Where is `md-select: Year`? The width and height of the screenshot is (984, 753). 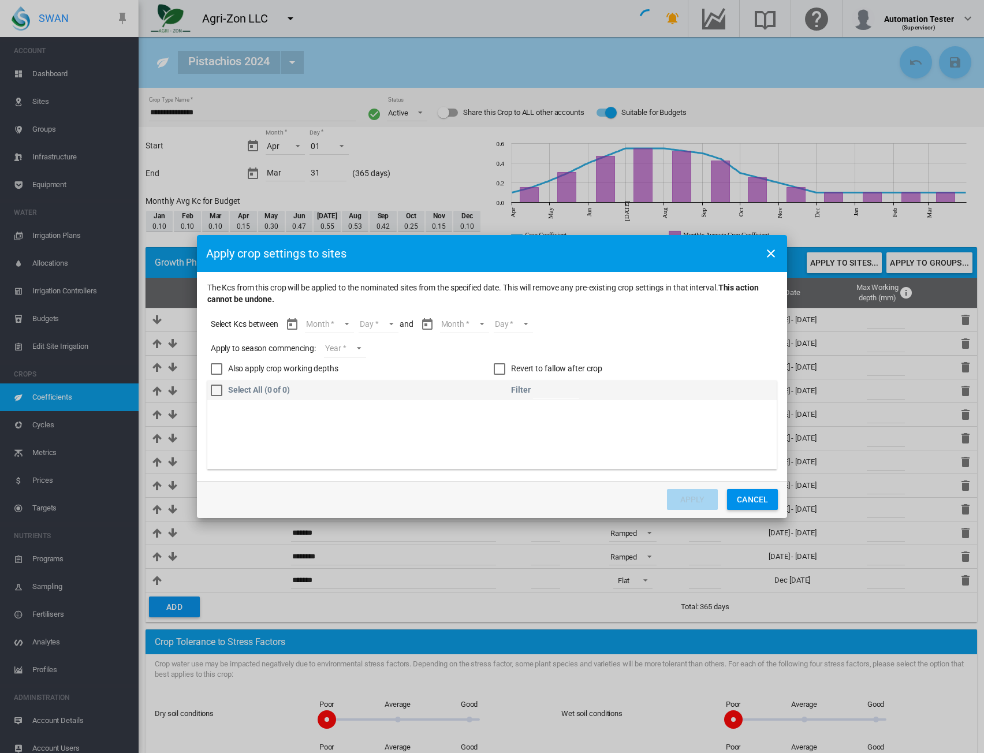
md-select: Year is located at coordinates (345, 349).